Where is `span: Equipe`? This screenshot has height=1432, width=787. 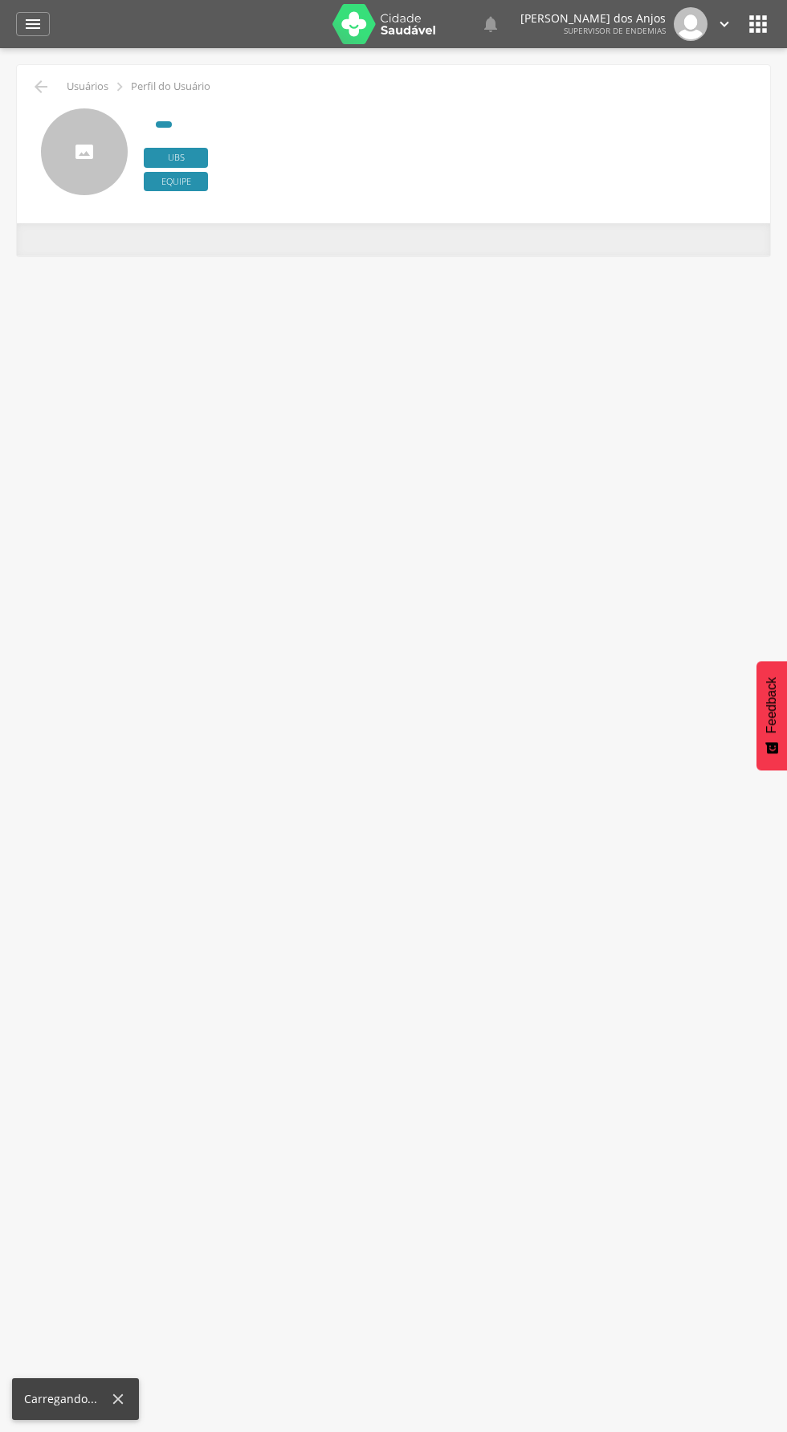 span: Equipe is located at coordinates (176, 181).